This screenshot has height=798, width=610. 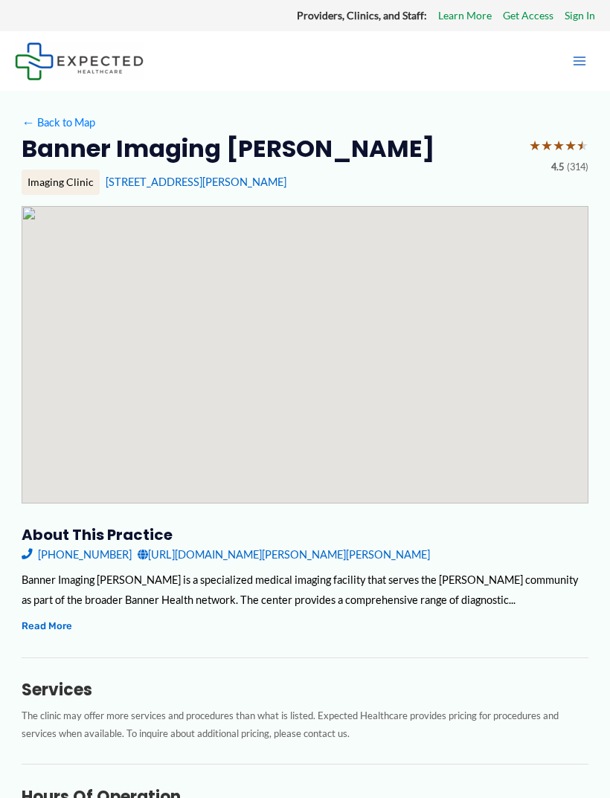 What do you see at coordinates (528, 16) in the screenshot?
I see `a: Get Access` at bounding box center [528, 16].